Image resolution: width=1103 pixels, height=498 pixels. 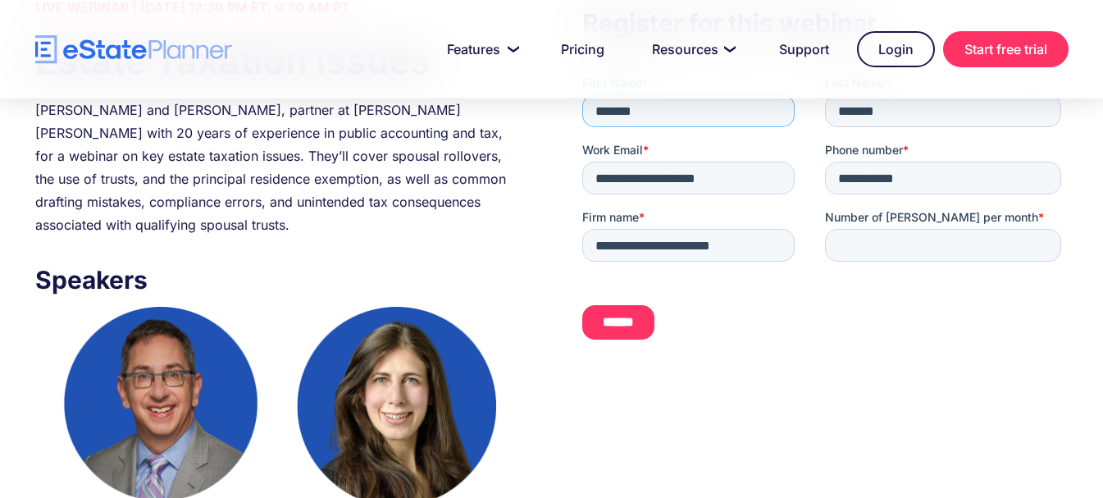 What do you see at coordinates (895, 49) in the screenshot?
I see `a: Login` at bounding box center [895, 49].